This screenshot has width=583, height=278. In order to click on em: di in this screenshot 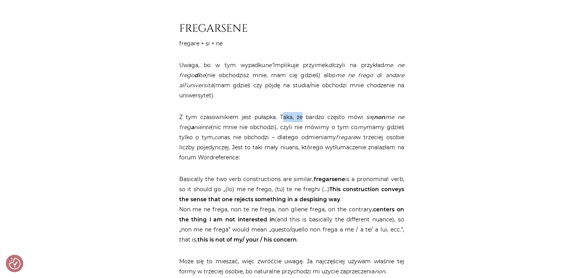, I will do `click(331, 65)`.